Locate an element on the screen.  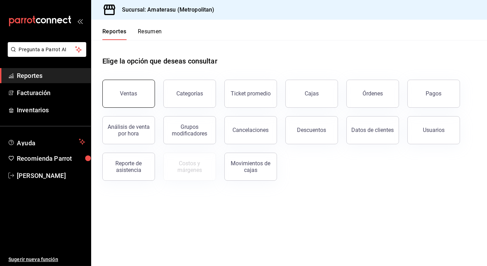
button: Ticket promedio is located at coordinates (251, 94).